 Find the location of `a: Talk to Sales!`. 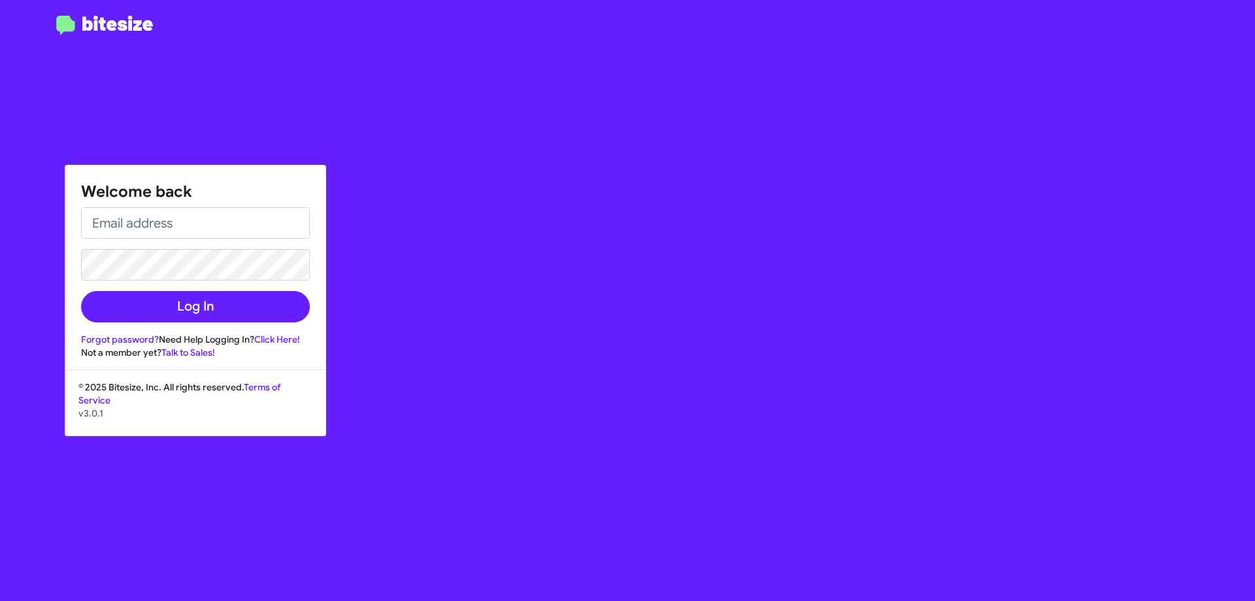

a: Talk to Sales! is located at coordinates (188, 352).